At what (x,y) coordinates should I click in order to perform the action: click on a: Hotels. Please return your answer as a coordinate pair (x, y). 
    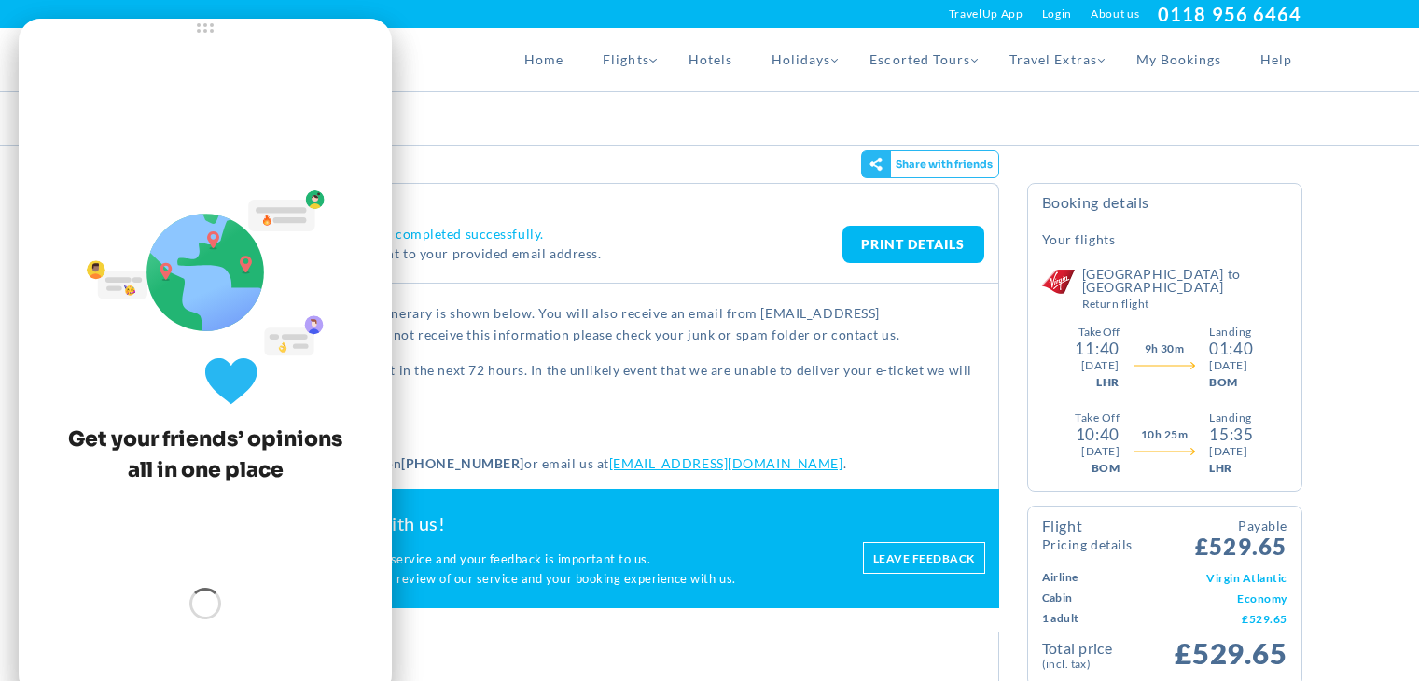
    Looking at the image, I should click on (710, 60).